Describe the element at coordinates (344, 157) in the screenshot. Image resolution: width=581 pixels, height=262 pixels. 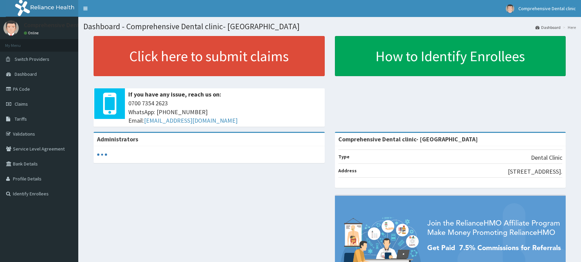
I see `b: Type` at that location.